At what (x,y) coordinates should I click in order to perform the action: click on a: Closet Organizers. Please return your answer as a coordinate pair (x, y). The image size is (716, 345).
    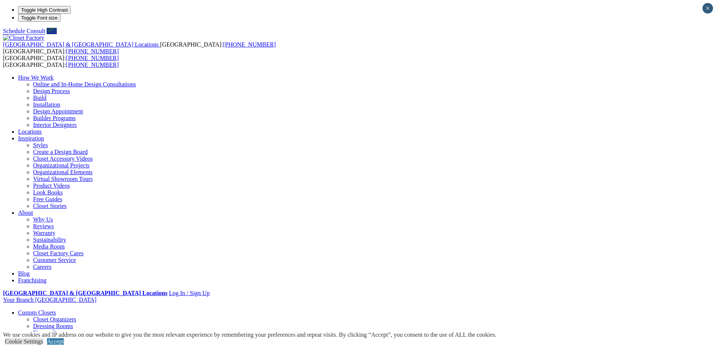
    Looking at the image, I should click on (54, 319).